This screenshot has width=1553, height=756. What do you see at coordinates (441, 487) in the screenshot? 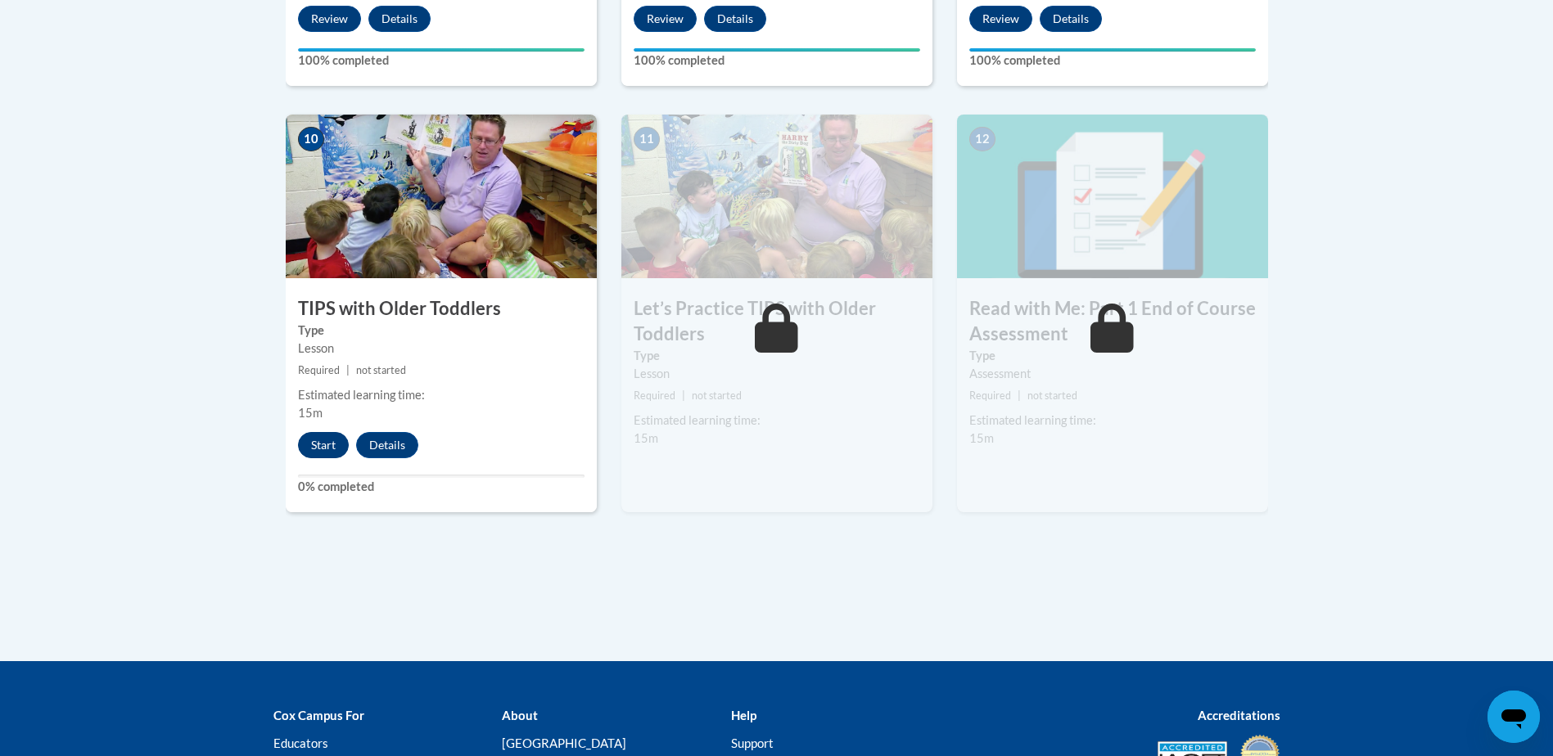
I see `label: 0% completed` at bounding box center [441, 487].